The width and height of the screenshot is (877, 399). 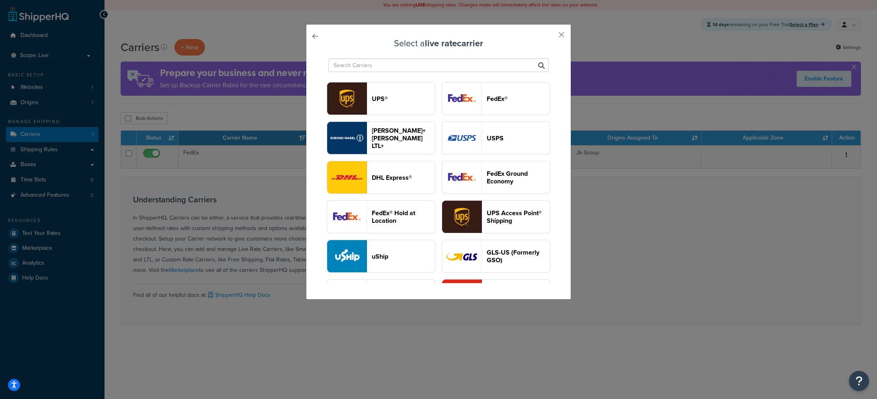 What do you see at coordinates (347, 256) in the screenshot?
I see `img: uShip logo` at bounding box center [347, 256].